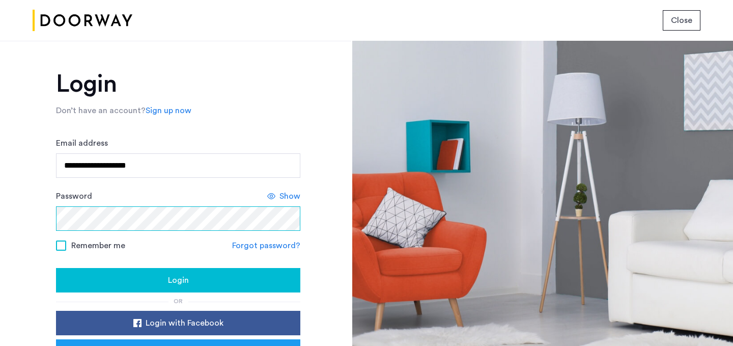 The height and width of the screenshot is (346, 733). What do you see at coordinates (101, 111) in the screenshot?
I see `span: Don’t have an account?` at bounding box center [101, 111].